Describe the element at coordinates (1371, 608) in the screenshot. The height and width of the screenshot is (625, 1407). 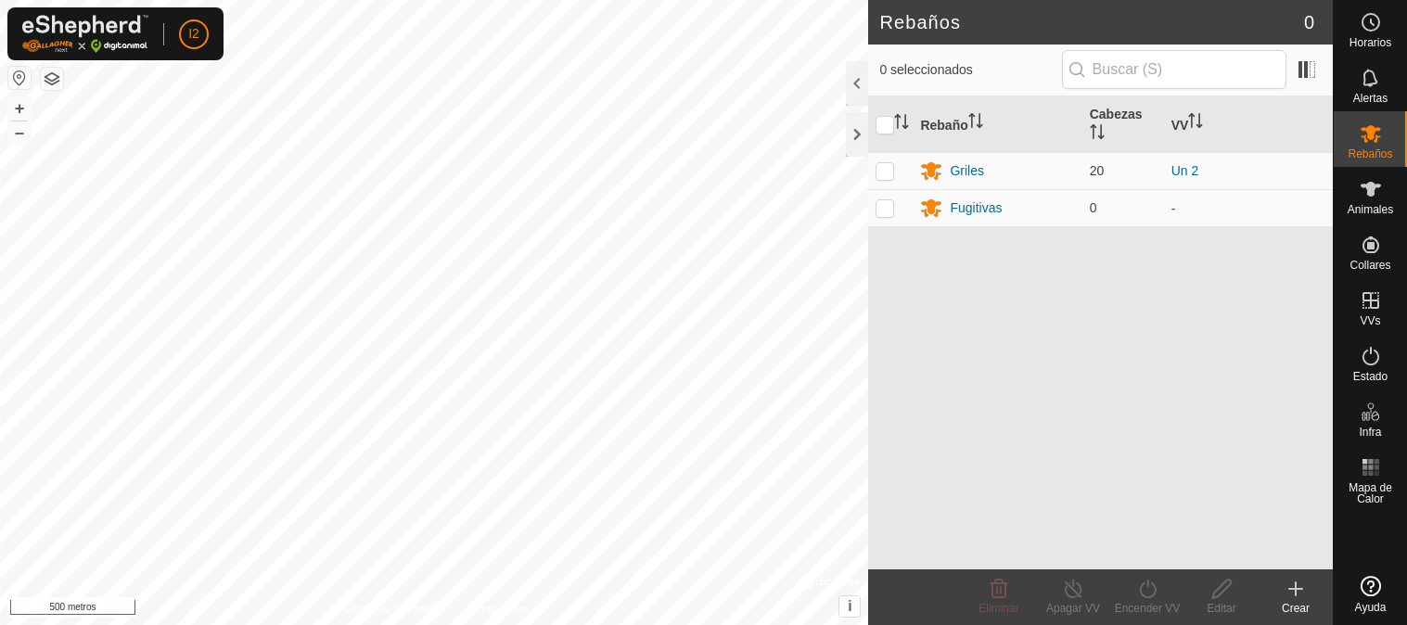
I see `font: Ayuda` at that location.